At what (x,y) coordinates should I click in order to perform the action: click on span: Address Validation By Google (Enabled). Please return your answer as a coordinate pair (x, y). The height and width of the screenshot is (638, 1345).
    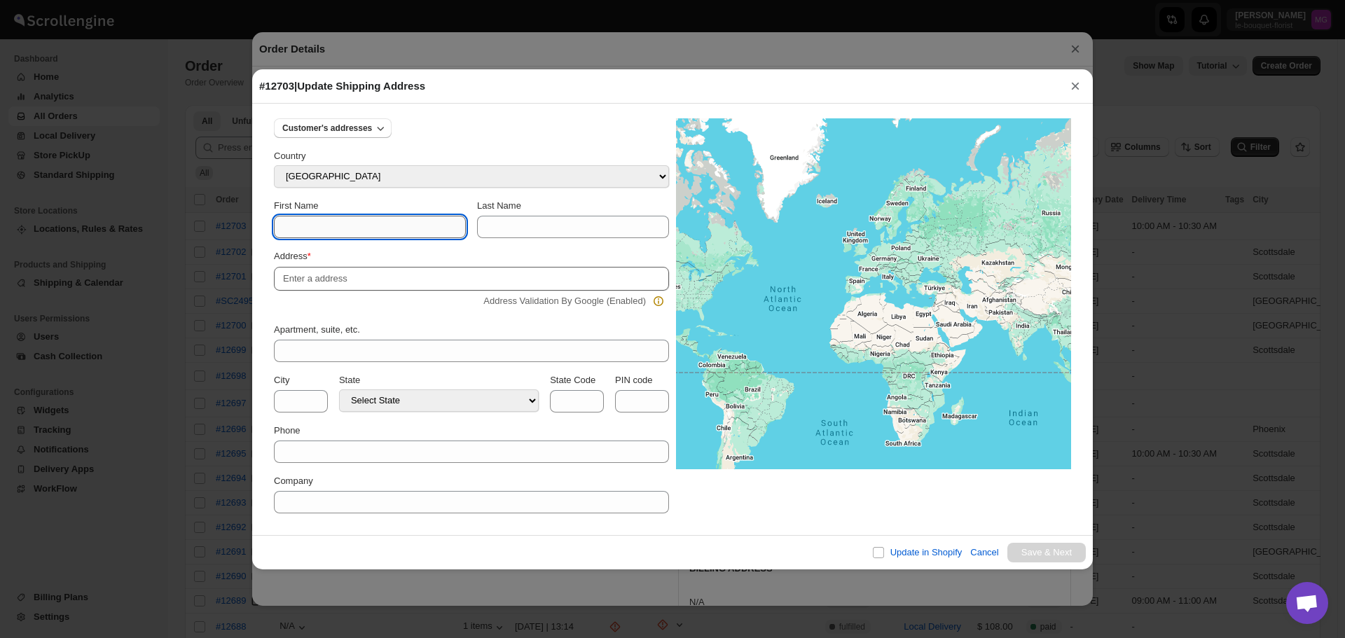
    Looking at the image, I should click on (565, 301).